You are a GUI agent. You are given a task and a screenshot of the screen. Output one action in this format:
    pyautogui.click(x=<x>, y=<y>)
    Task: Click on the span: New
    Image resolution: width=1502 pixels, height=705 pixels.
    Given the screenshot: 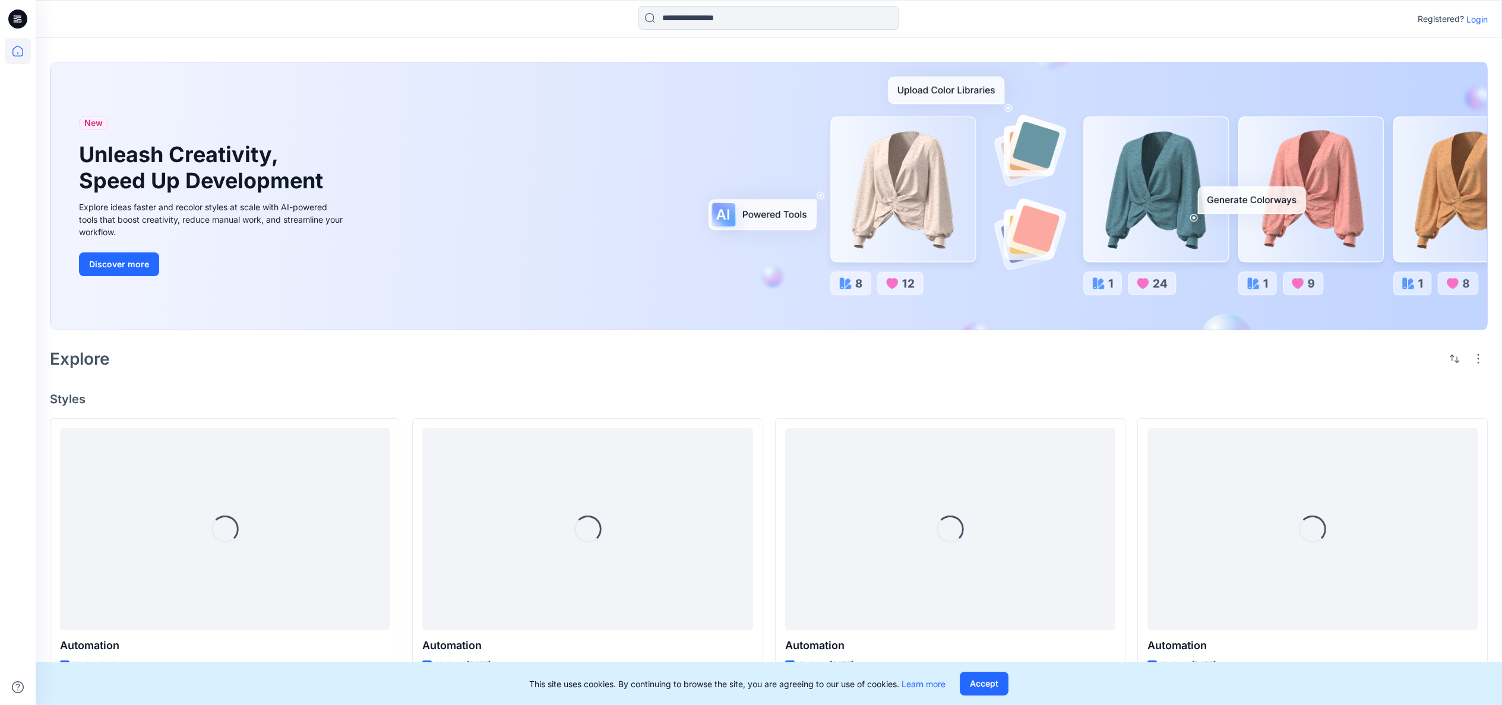 What is the action you would take?
    pyautogui.click(x=93, y=123)
    